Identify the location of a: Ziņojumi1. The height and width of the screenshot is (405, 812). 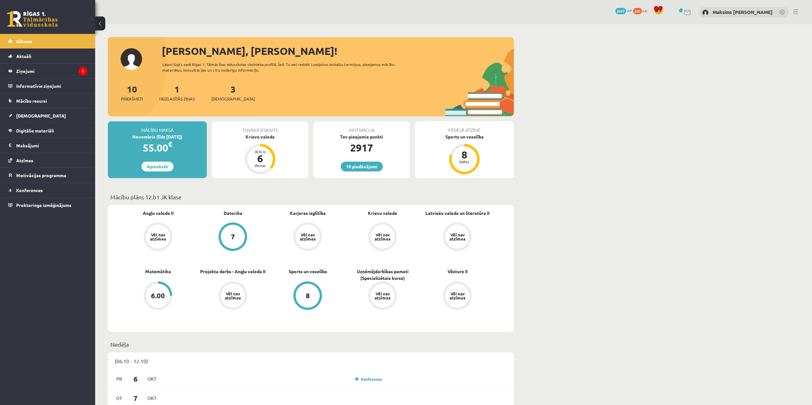
(48, 71).